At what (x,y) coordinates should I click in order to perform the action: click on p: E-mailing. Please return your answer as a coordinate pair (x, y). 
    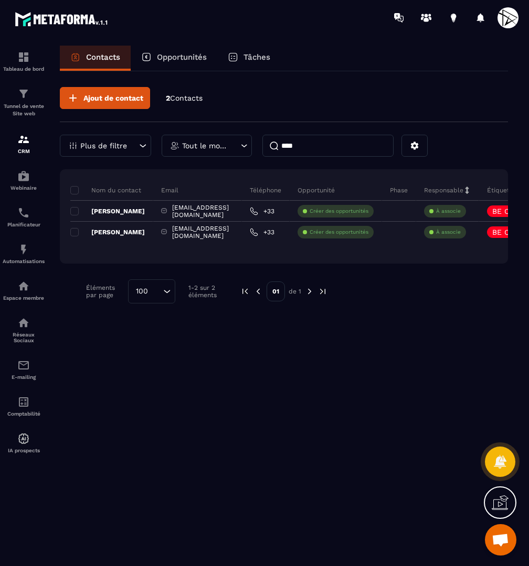
    Looking at the image, I should click on (24, 377).